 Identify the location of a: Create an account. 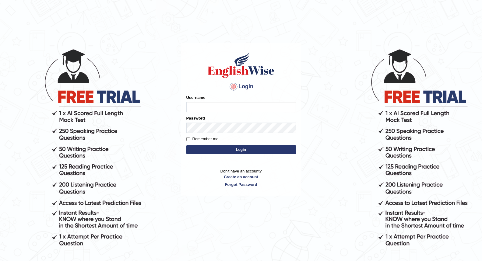
(241, 177).